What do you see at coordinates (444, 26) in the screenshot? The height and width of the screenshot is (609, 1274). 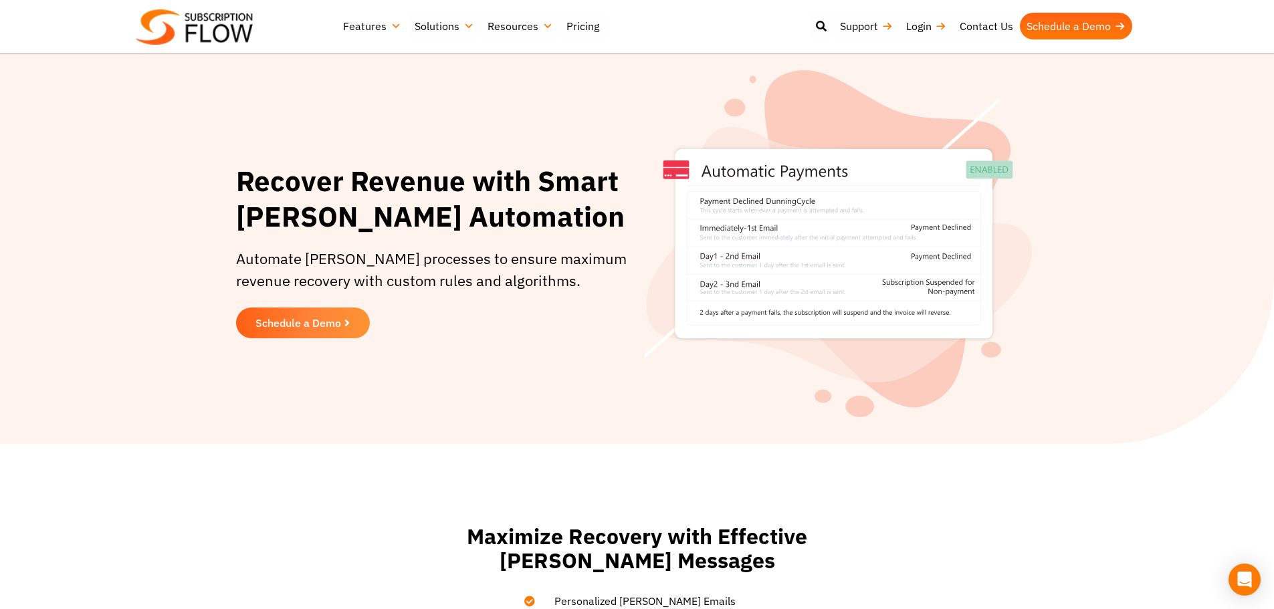 I see `a: Solutions` at bounding box center [444, 26].